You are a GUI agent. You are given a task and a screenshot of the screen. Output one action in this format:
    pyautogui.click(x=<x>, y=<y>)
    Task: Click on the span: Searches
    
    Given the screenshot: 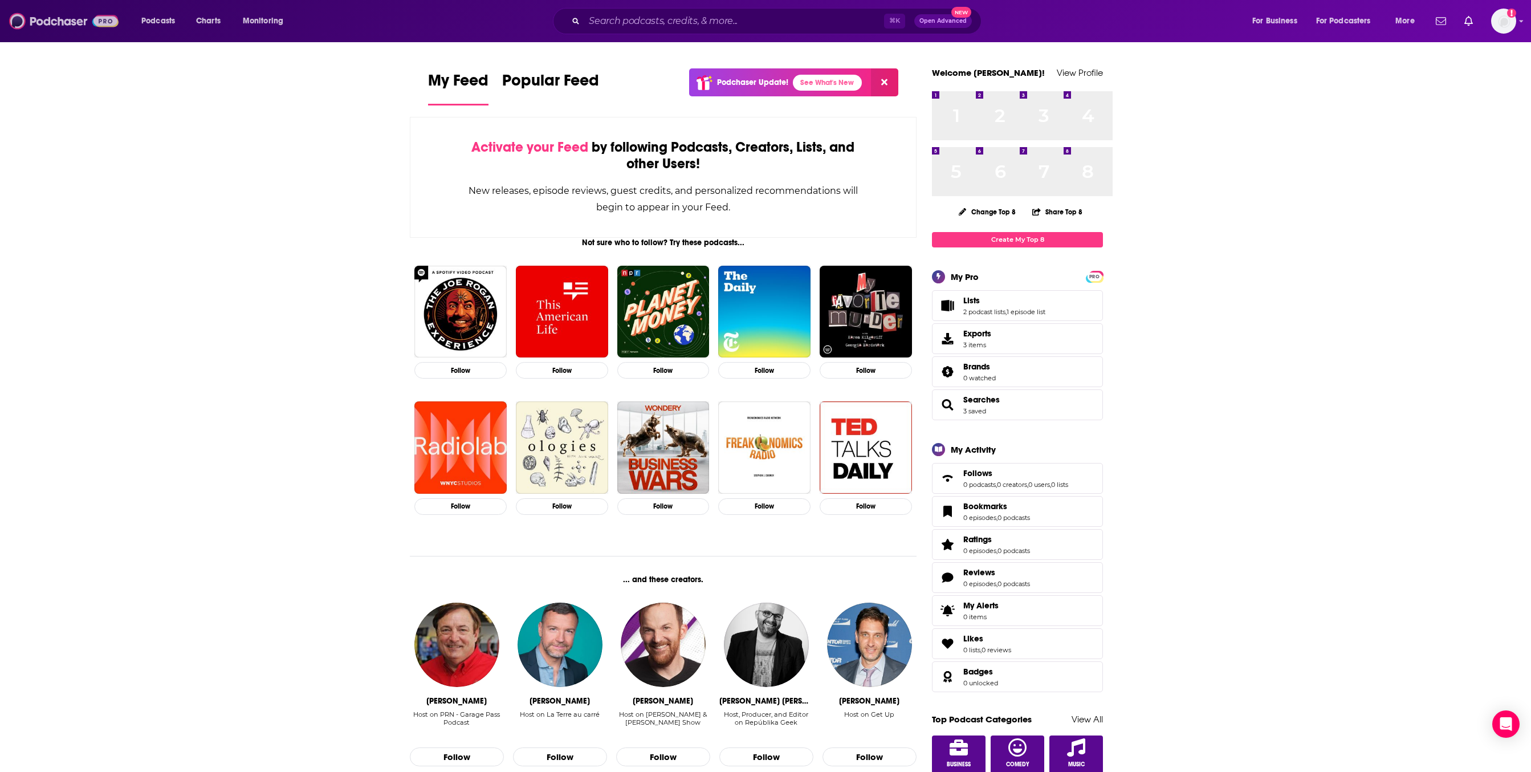 What is the action you would take?
    pyautogui.click(x=982, y=400)
    